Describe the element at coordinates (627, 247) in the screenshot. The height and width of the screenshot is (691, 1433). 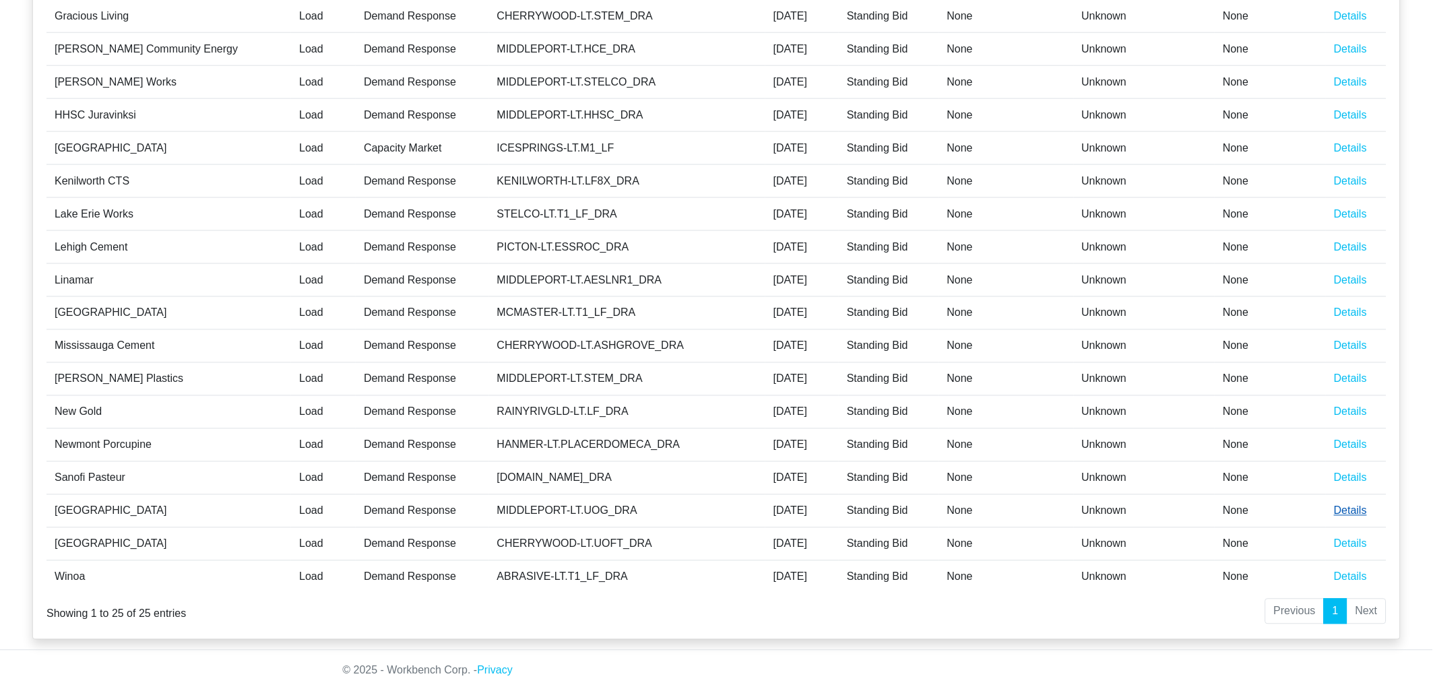
I see `td: PICTON-LT.ESSROC_DRA` at that location.